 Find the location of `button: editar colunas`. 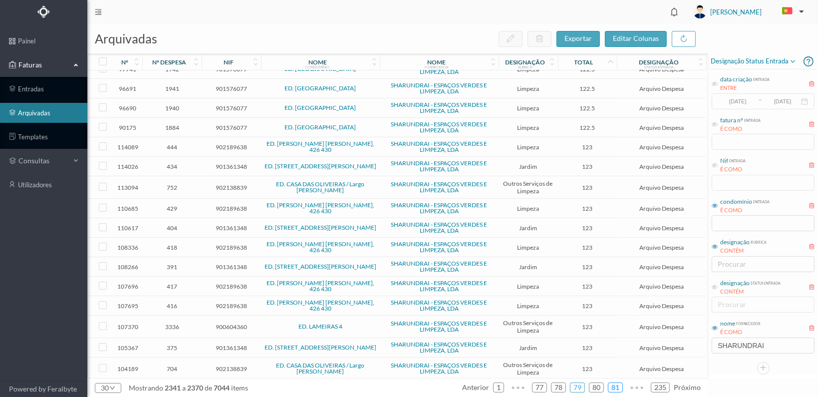

button: editar colunas is located at coordinates (636, 39).